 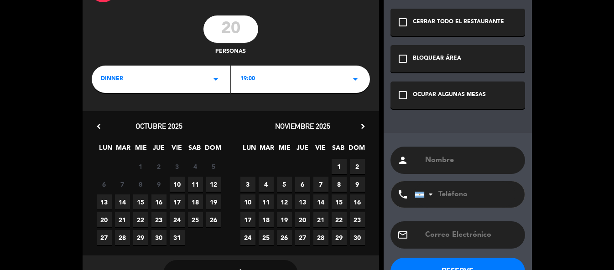 What do you see at coordinates (449, 95) in the screenshot?
I see `div: OCUPAR ALGUNAS MESAS` at bounding box center [449, 95].